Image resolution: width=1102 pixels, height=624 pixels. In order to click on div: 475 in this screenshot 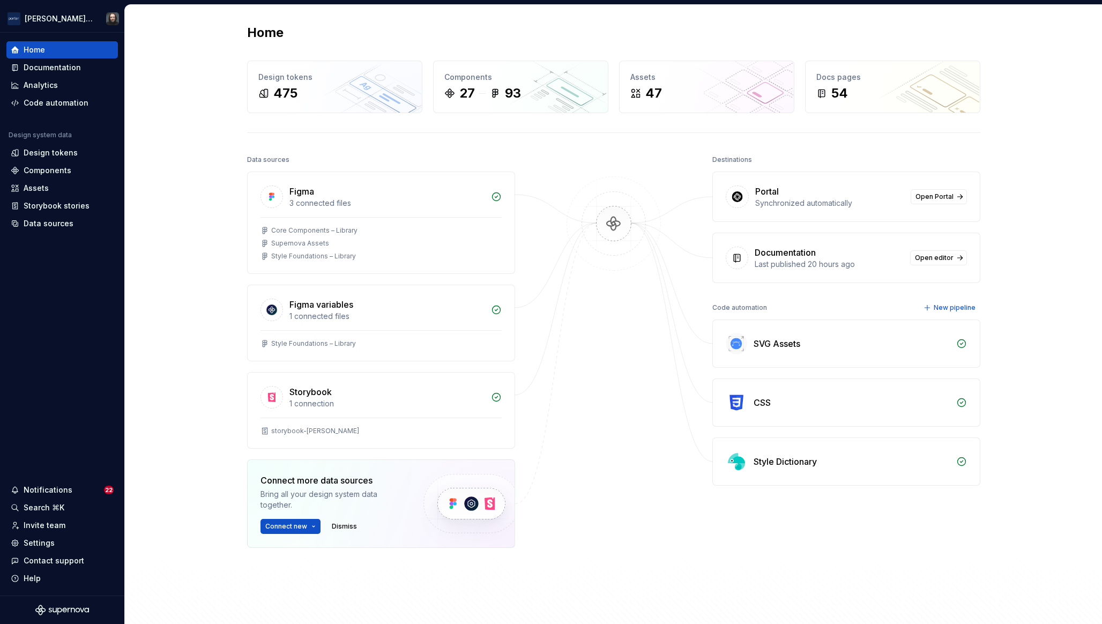, I will do `click(285, 93)`.